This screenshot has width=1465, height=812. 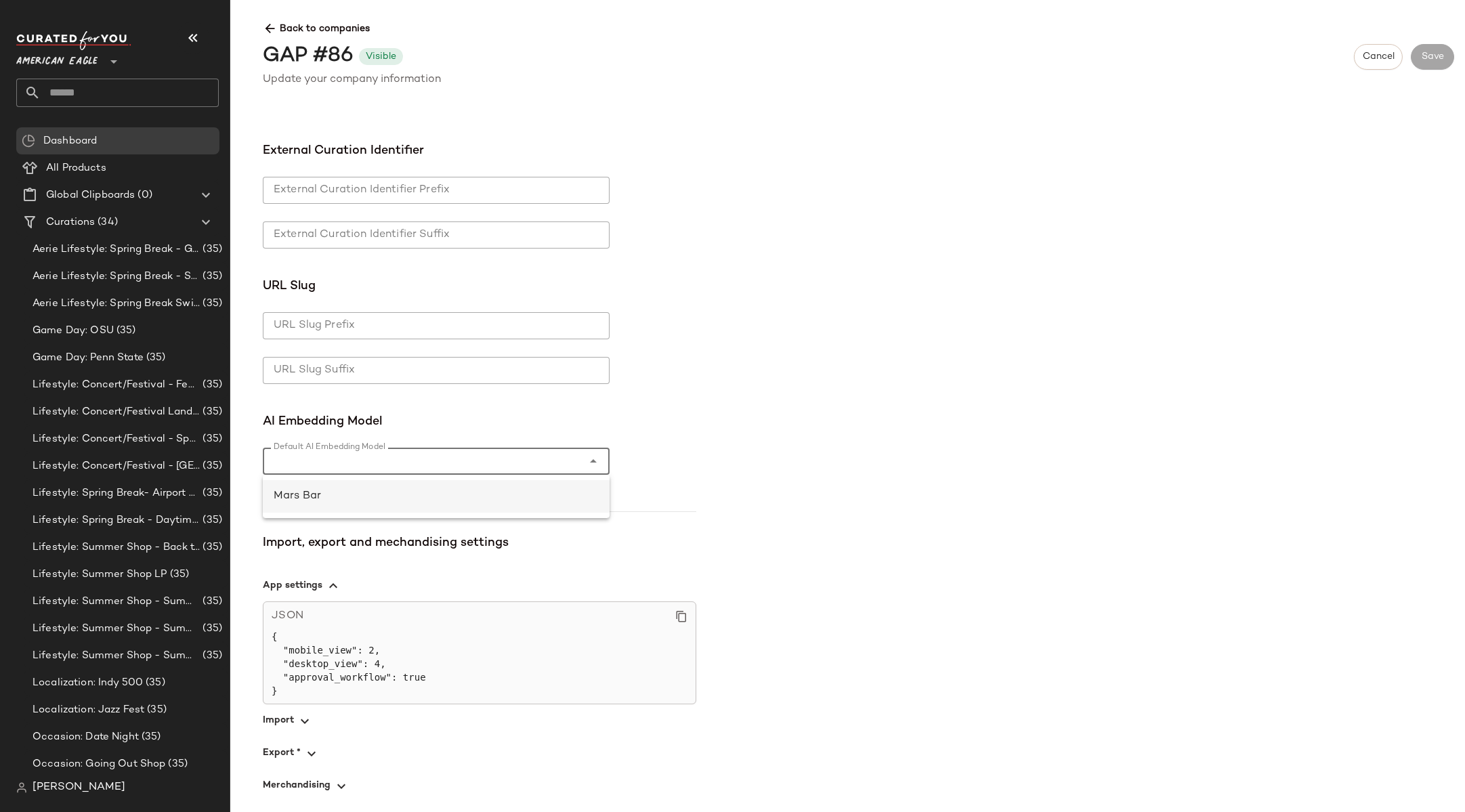 I want to click on pre: { "mobile_view": 2, "desktop_view": 4, "approval_workflow": true }, so click(x=480, y=664).